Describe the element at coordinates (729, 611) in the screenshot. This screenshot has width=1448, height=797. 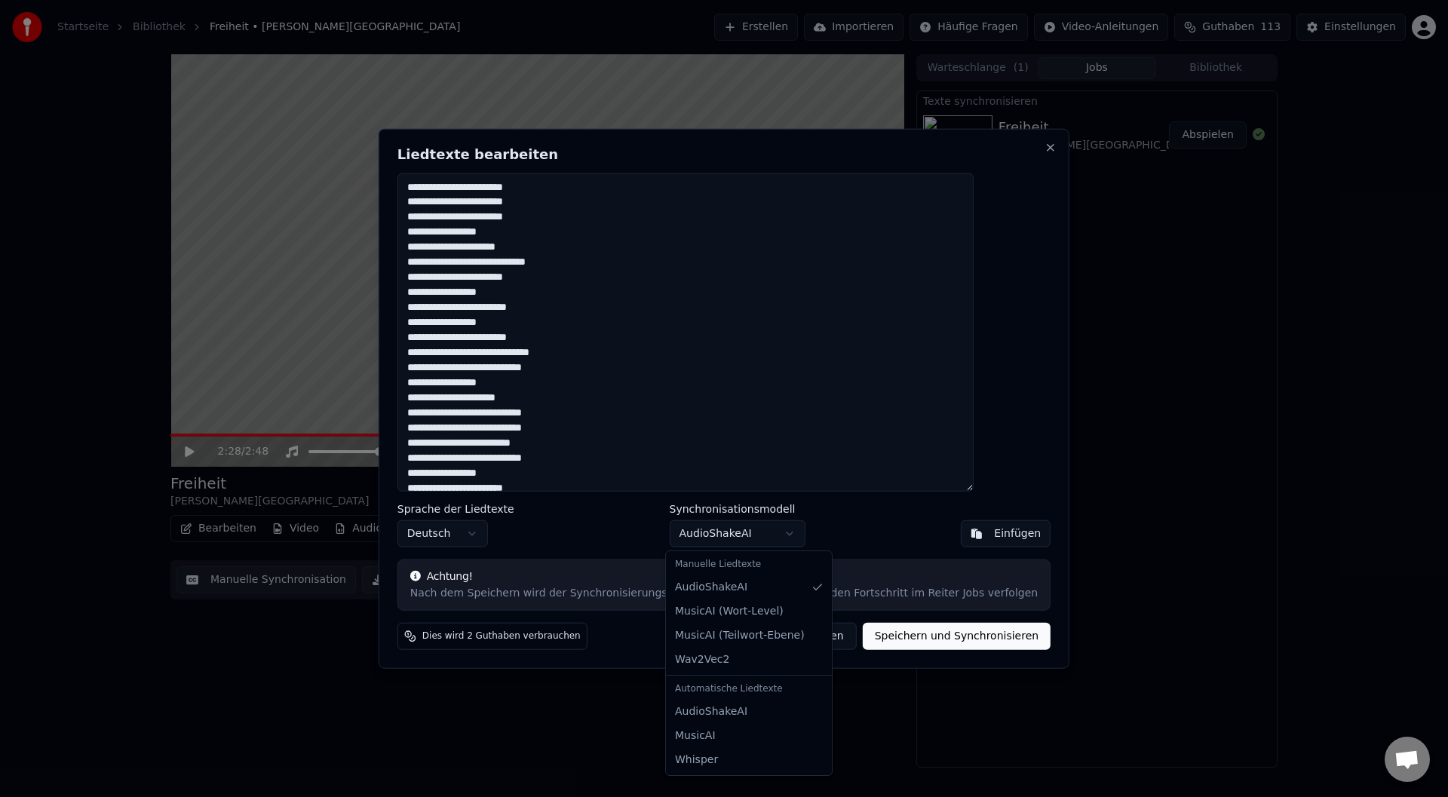
I see `span: MusicAI ( Wort-Level )` at that location.